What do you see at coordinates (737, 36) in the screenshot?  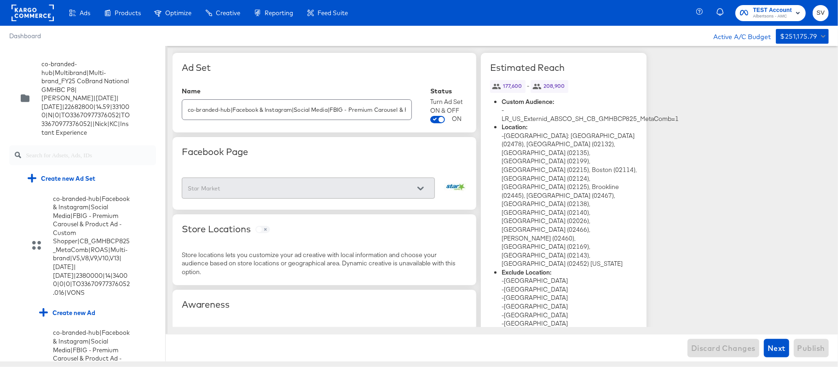 I see `div: Active A/C Budget` at bounding box center [737, 36].